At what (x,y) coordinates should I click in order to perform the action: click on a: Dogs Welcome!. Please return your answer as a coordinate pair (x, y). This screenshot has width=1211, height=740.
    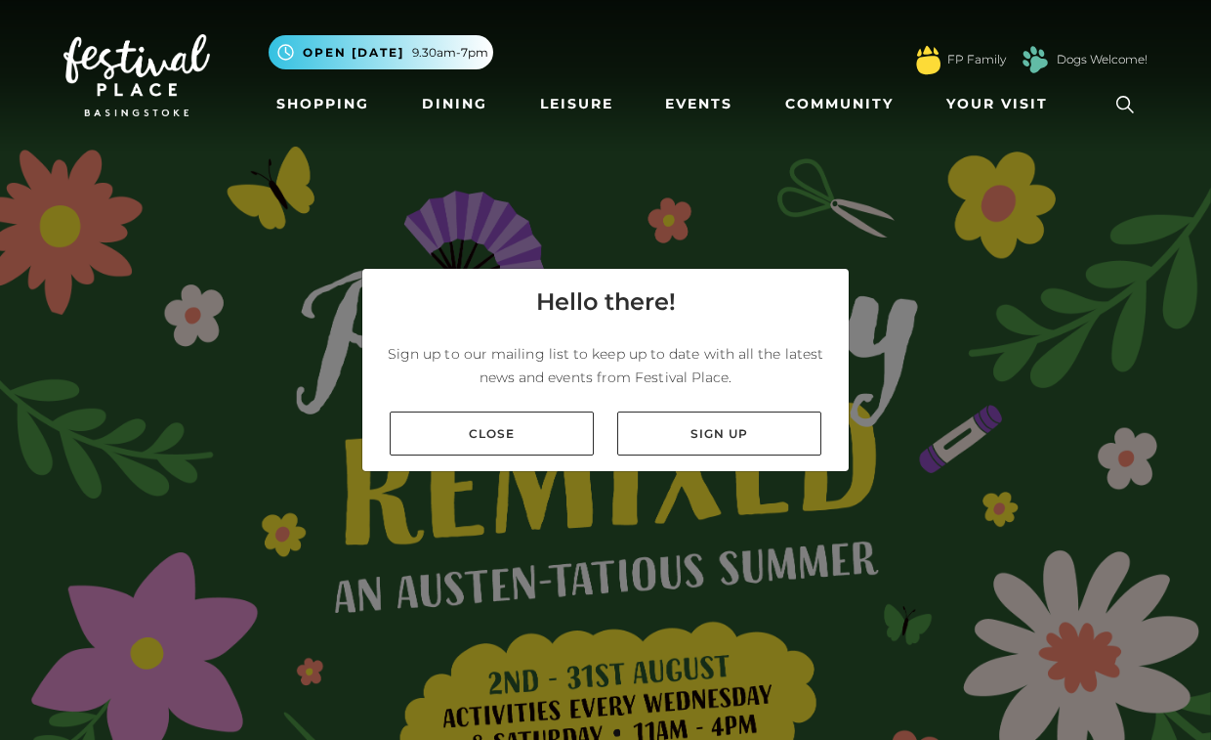
    Looking at the image, I should click on (1102, 60).